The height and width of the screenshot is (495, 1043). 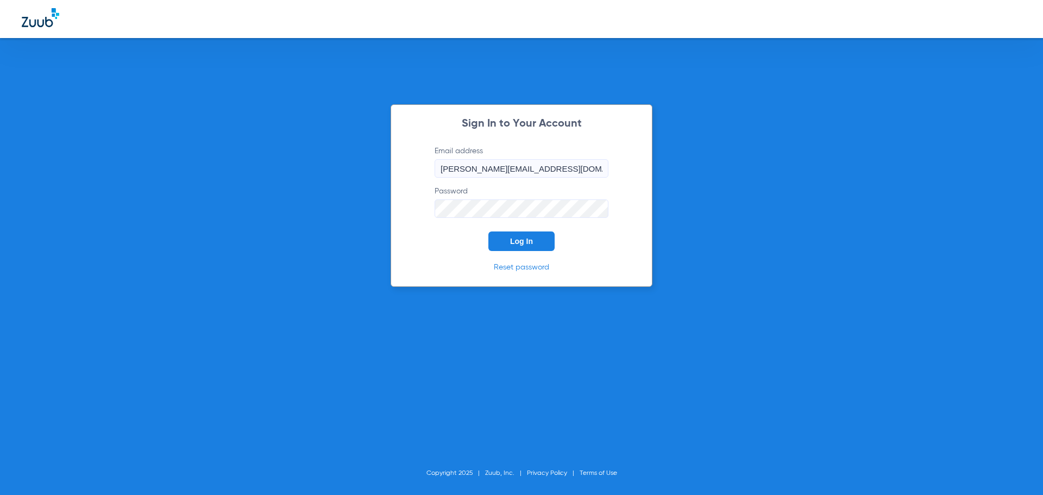 I want to click on li: Copyright 2025, so click(x=456, y=473).